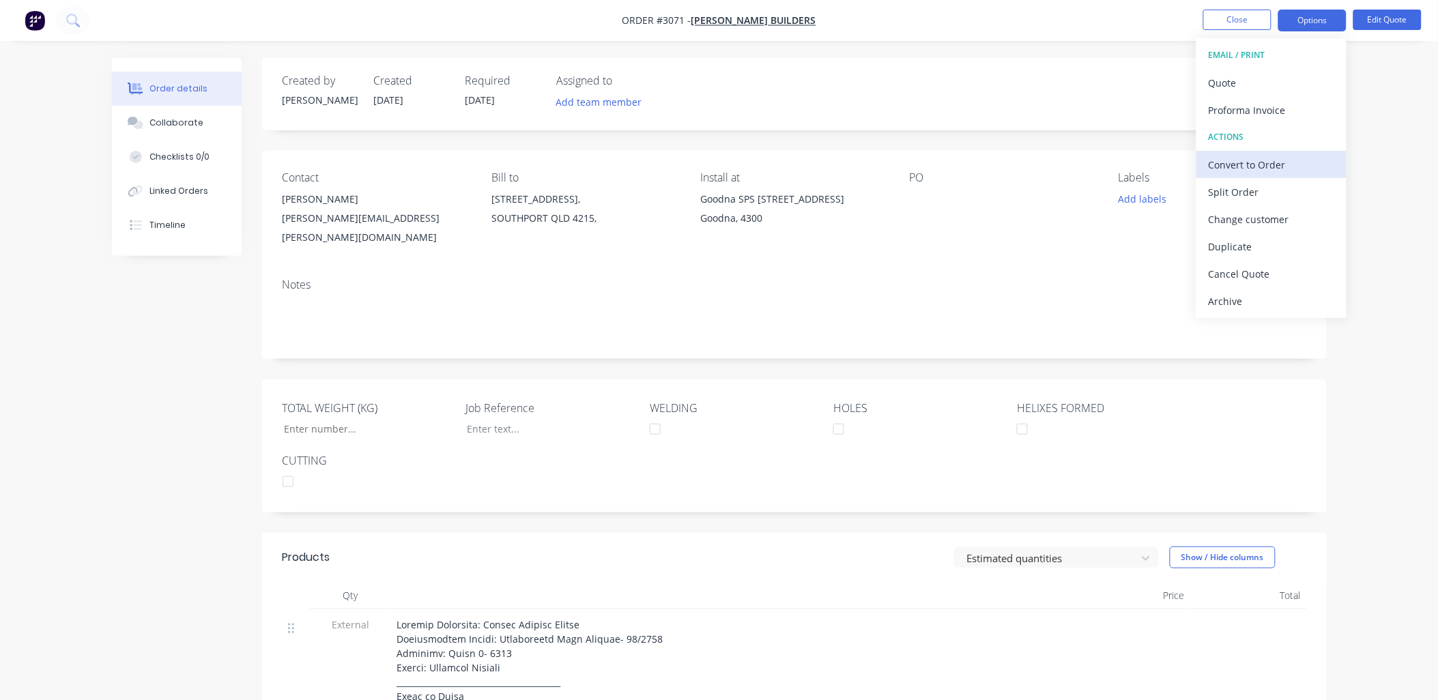 The width and height of the screenshot is (1438, 700). What do you see at coordinates (918, 408) in the screenshot?
I see `label: HOLES` at bounding box center [918, 408].